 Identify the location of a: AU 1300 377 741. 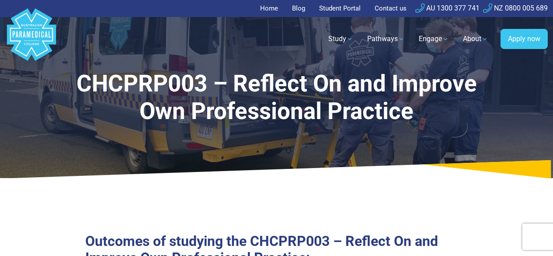
(447, 8).